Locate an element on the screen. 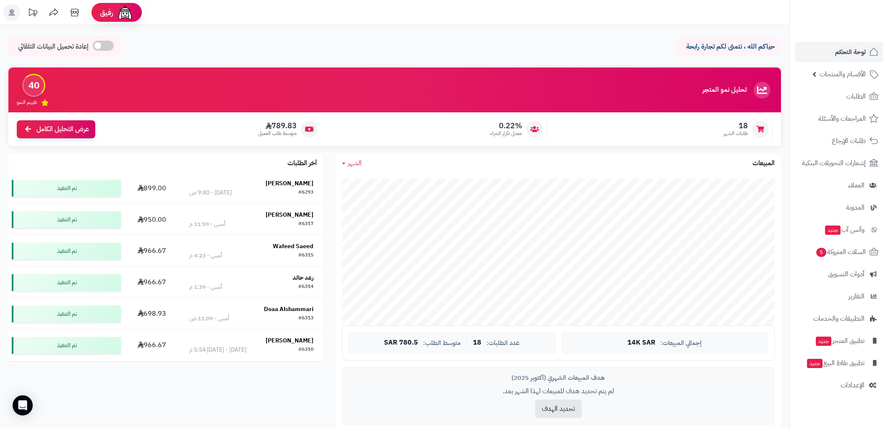  p: لم يتم تحديد هدف للمبيعات لهذا الشهر بعد. is located at coordinates (558, 391).